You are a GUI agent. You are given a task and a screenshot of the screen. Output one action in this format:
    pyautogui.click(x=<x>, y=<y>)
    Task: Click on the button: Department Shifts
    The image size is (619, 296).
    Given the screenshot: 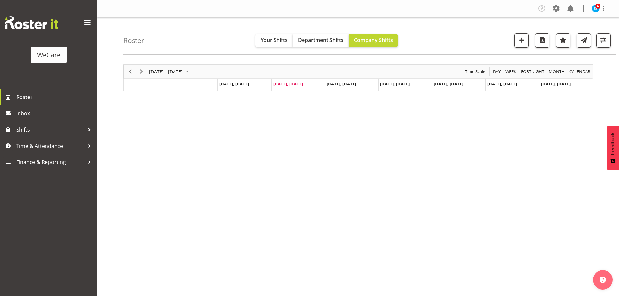 What is the action you would take?
    pyautogui.click(x=321, y=41)
    